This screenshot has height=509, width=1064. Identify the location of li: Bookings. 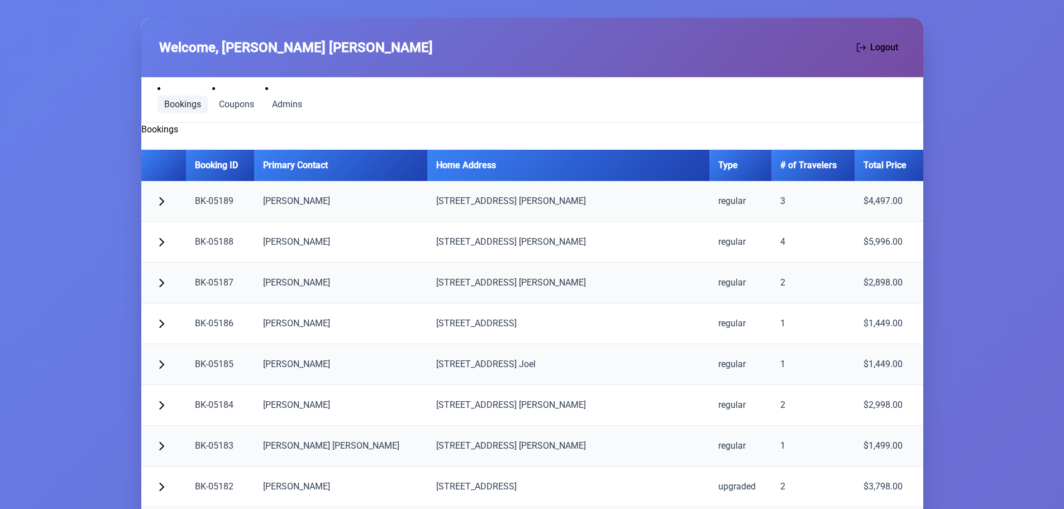
(183, 98).